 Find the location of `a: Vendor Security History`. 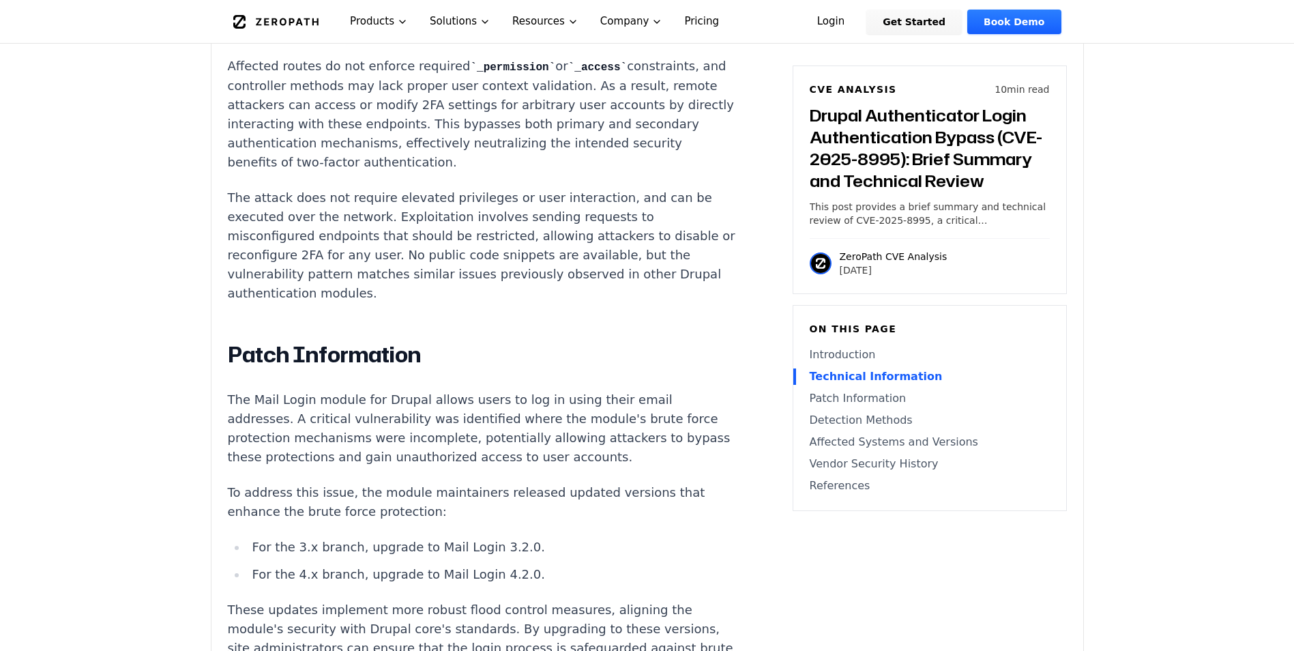

a: Vendor Security History is located at coordinates (930, 464).